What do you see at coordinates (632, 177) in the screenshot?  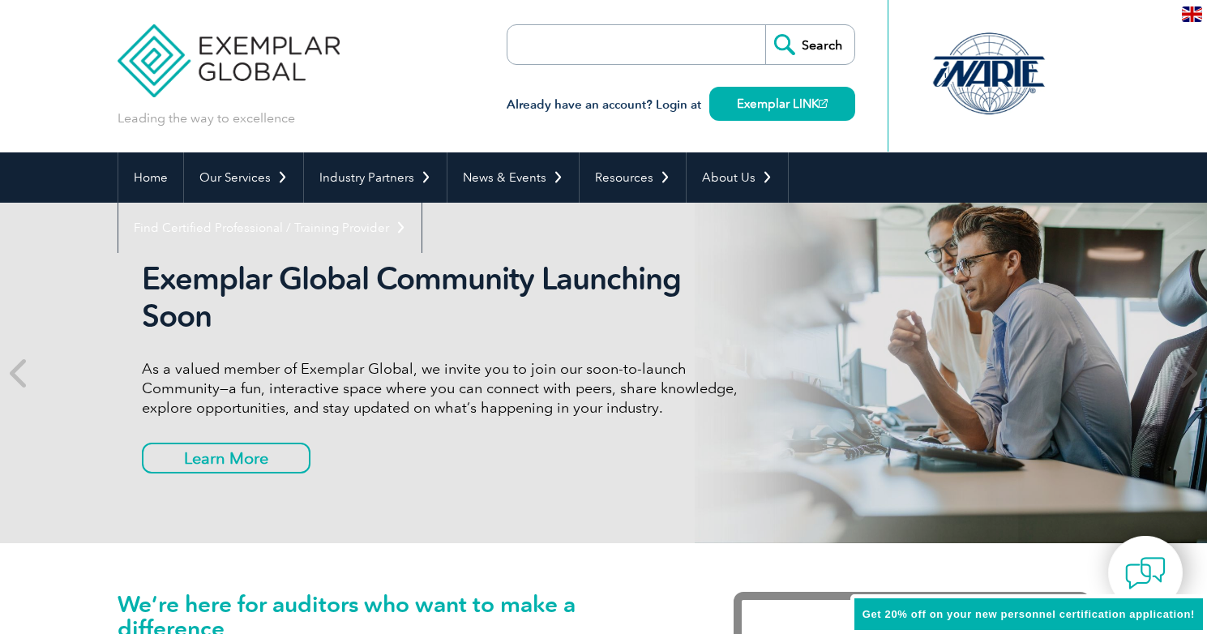 I see `a: Resources` at bounding box center [632, 177].